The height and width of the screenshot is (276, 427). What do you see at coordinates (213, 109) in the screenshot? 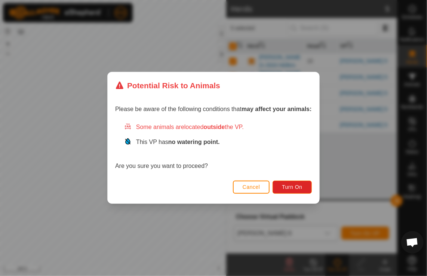
I see `span: Please be aware of the following conditions that` at bounding box center [213, 109].